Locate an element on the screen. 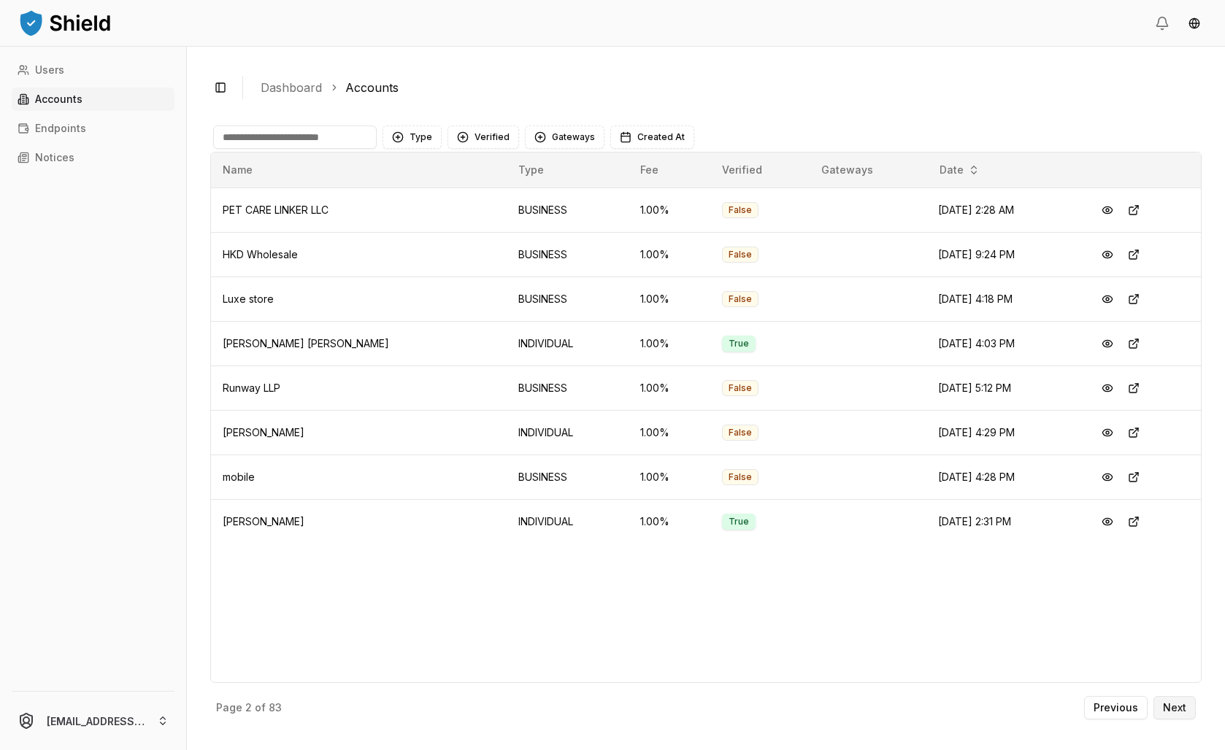 Image resolution: width=1225 pixels, height=750 pixels. button: Date is located at coordinates (959, 170).